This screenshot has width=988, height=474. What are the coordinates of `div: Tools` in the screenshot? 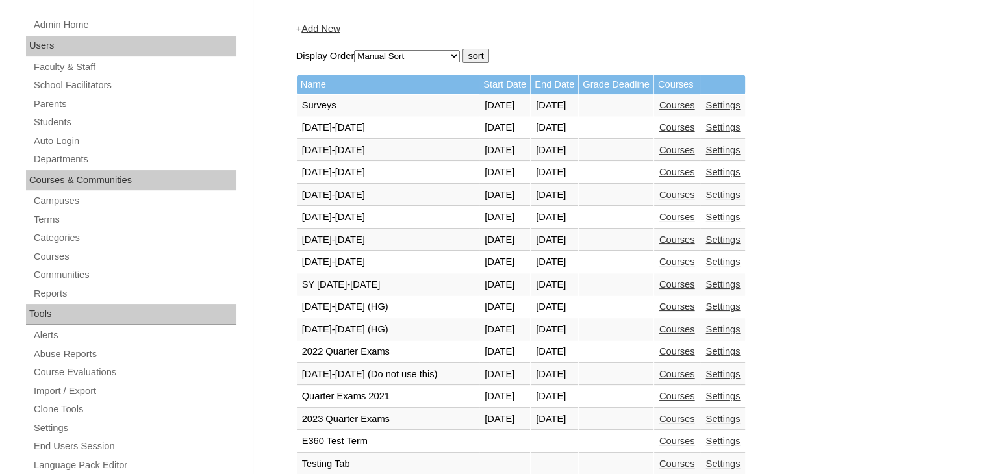 It's located at (131, 314).